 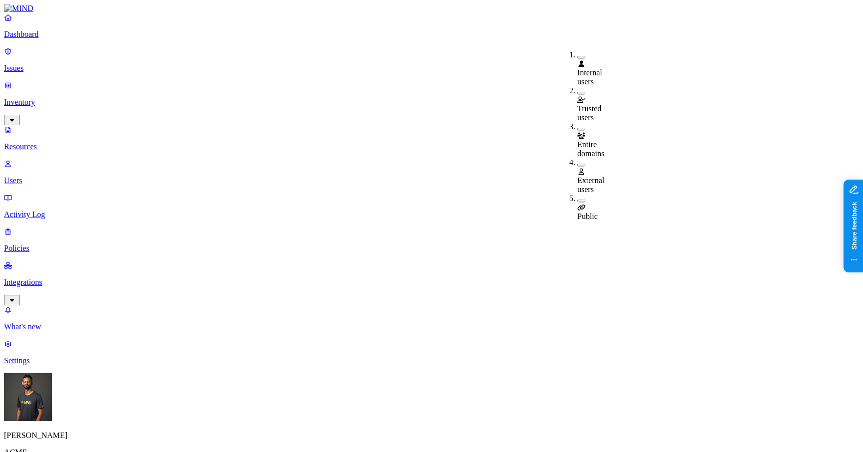 What do you see at coordinates (431, 352) in the screenshot?
I see `a: Settings` at bounding box center [431, 352].